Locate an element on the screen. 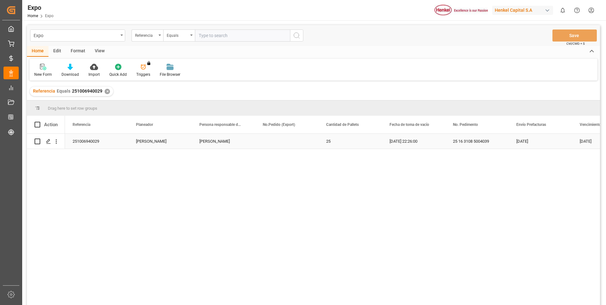  input: Type to search is located at coordinates (242, 35).